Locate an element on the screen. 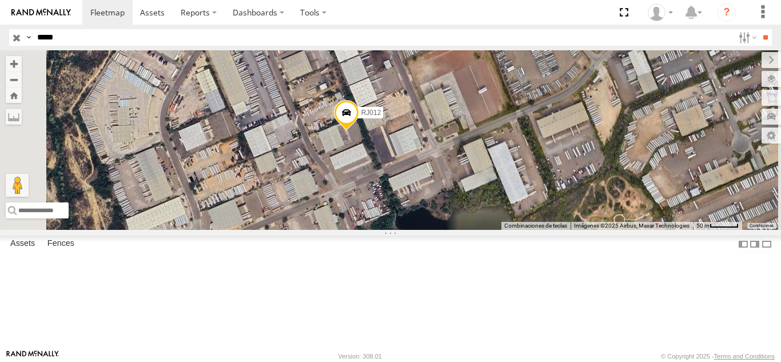 This screenshot has height=362, width=781. div: © Copyright 2025 - is located at coordinates (718, 356).